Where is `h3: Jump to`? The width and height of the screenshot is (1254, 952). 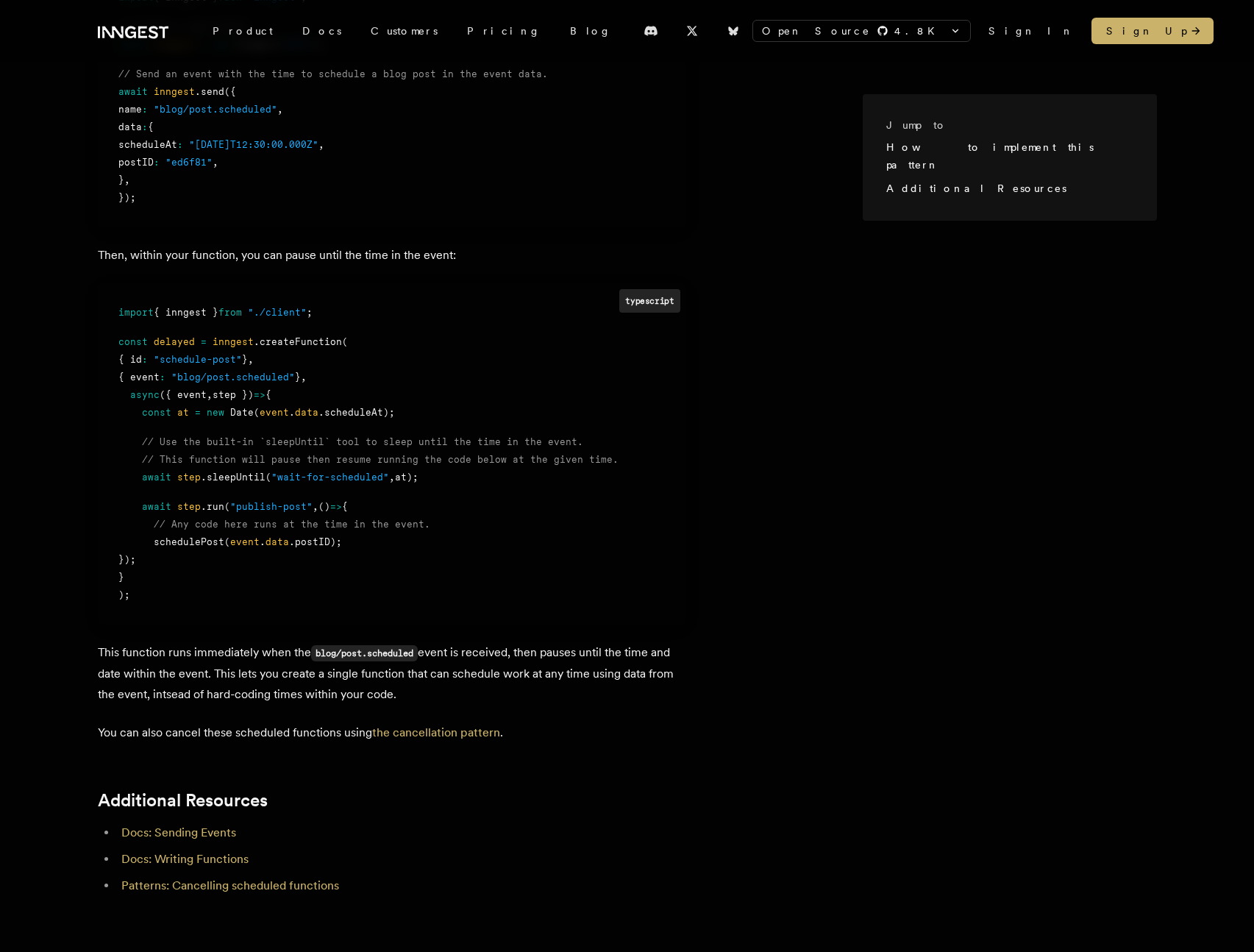 h3: Jump to is located at coordinates (1004, 125).